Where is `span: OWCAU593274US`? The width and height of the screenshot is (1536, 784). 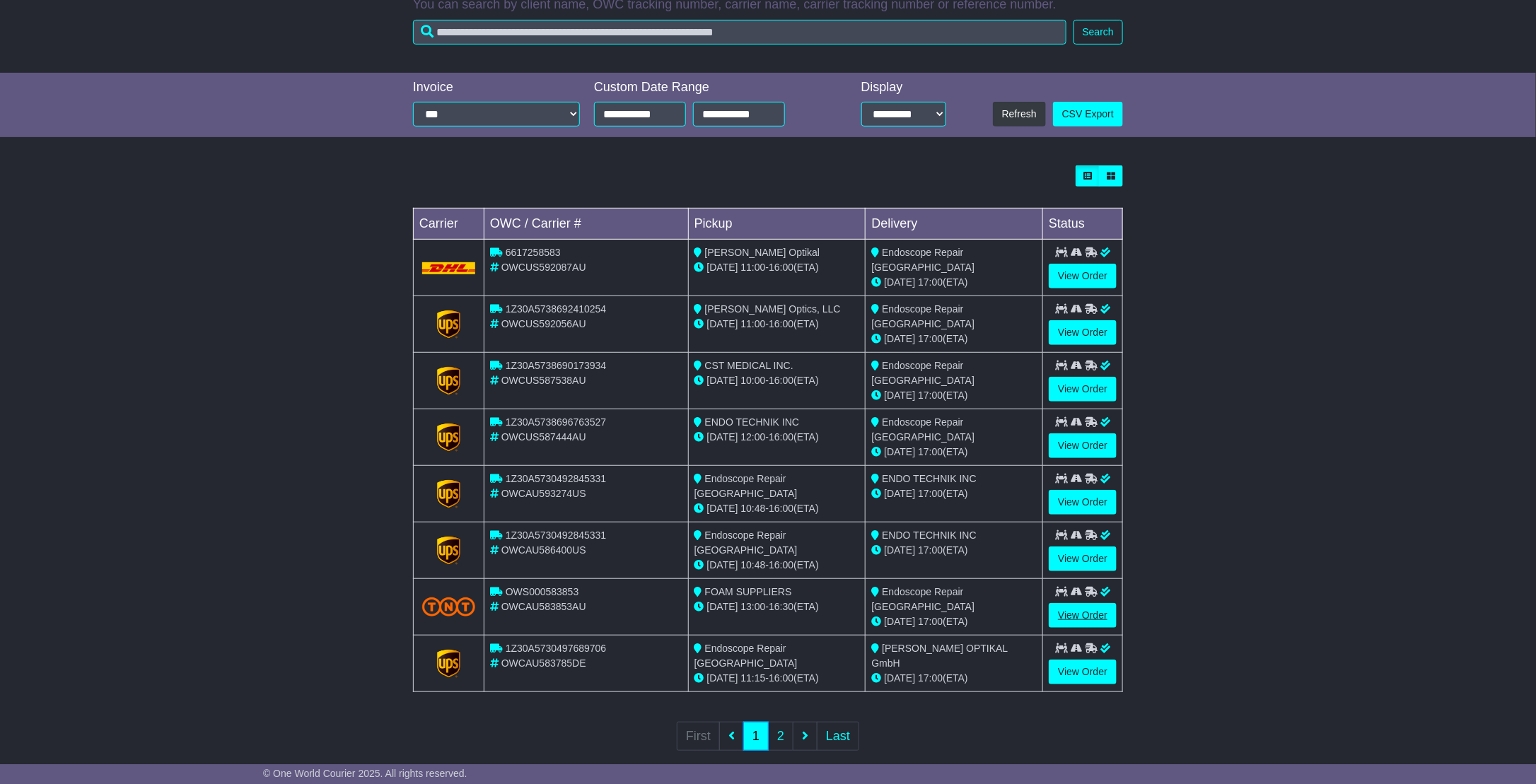
span: OWCAU593274US is located at coordinates (544, 494).